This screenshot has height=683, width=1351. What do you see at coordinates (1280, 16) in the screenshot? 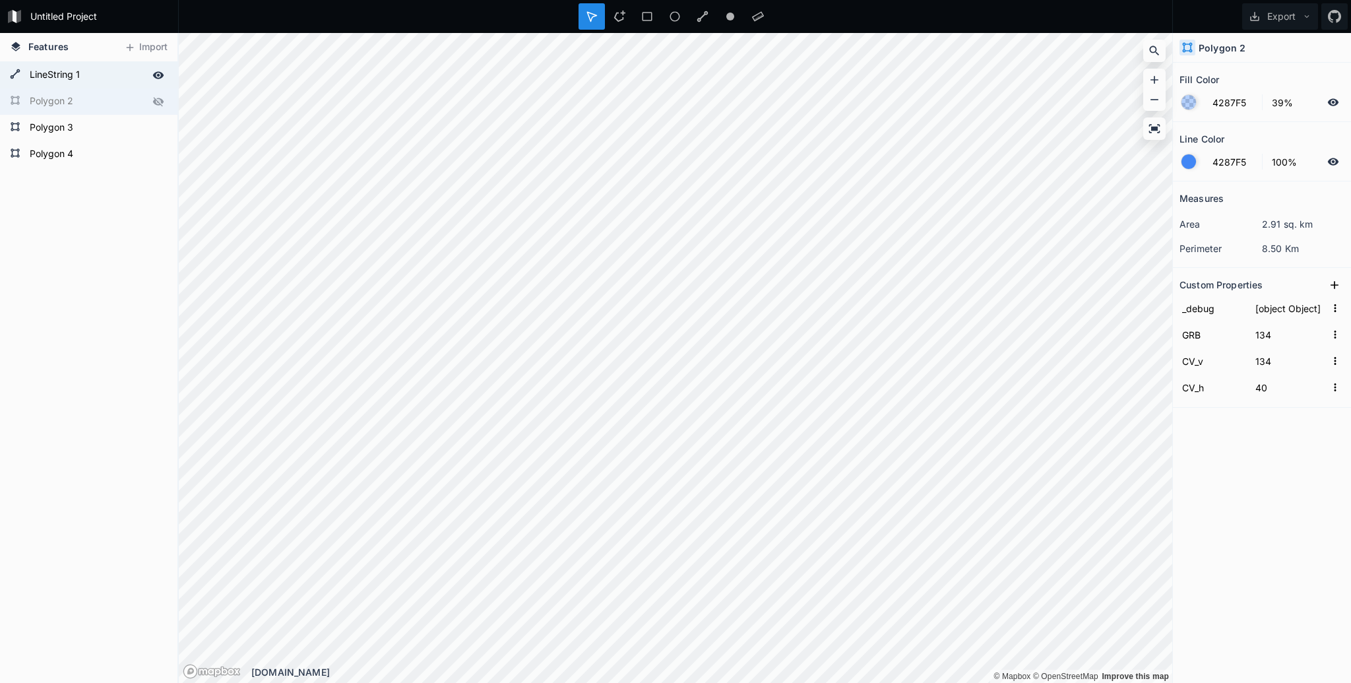
I see `button: Export` at bounding box center [1280, 16].